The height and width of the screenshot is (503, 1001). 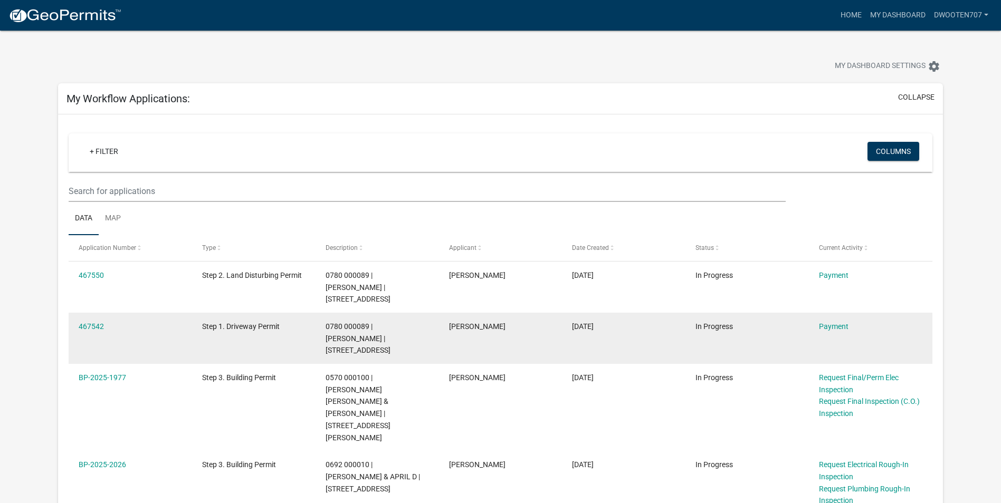 I want to click on datatable-header-cell: Type, so click(x=254, y=248).